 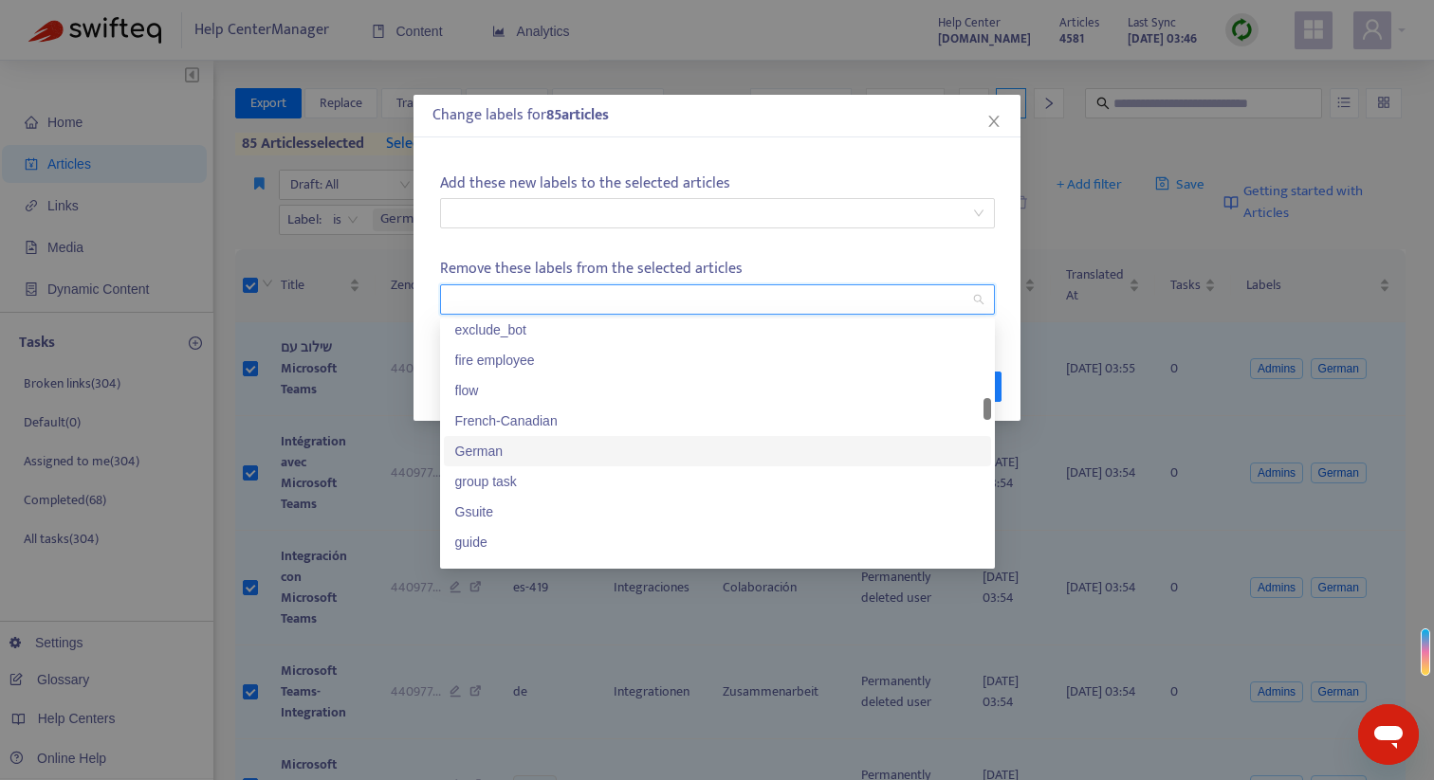 I want to click on div: exclude_bot, so click(x=717, y=330).